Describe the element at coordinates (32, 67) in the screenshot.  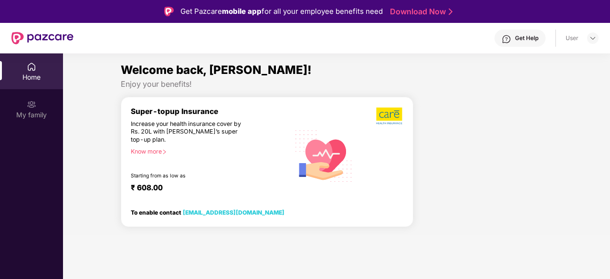
I see `img: svg+xml;base64,PHN2ZyBpZD0iSG9tZSIgeG1sbnM9Imh0dHA6Ly93d3cudzMub3JnLzIwMDAvc3ZnIiB3aWR0aD0iMjAiIG...` at that location.